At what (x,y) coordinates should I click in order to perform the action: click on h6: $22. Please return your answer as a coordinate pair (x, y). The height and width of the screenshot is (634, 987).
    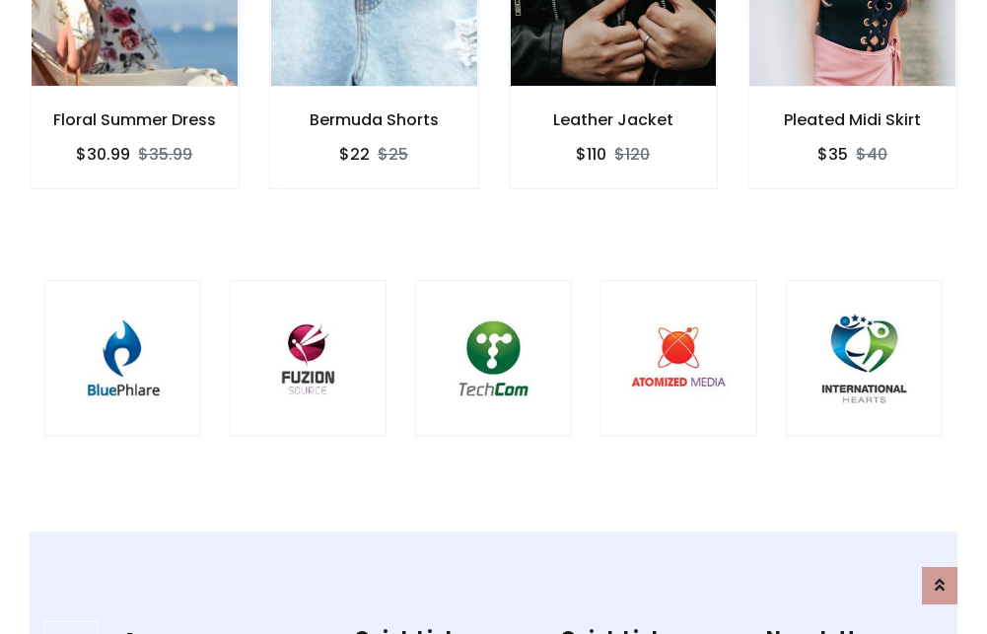
    Looking at the image, I should click on (354, 154).